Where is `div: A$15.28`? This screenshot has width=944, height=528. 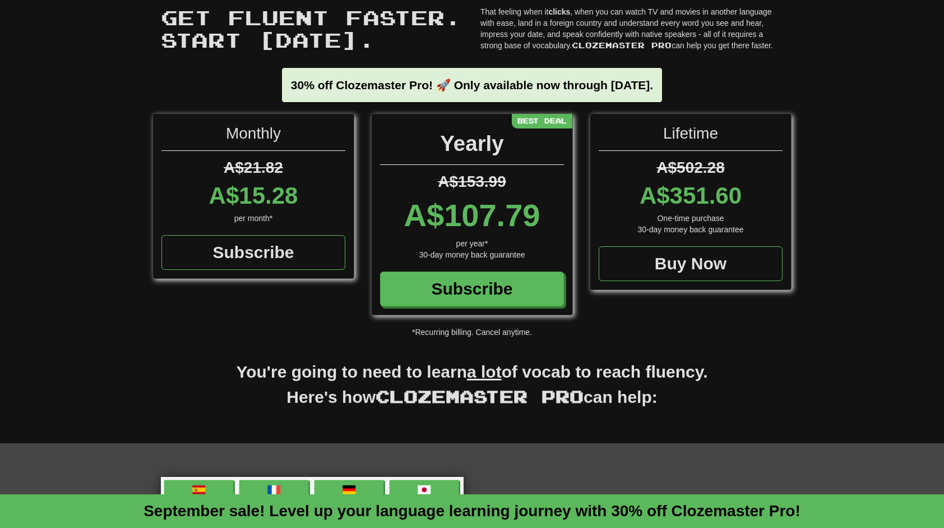 div: A$15.28 is located at coordinates (253, 196).